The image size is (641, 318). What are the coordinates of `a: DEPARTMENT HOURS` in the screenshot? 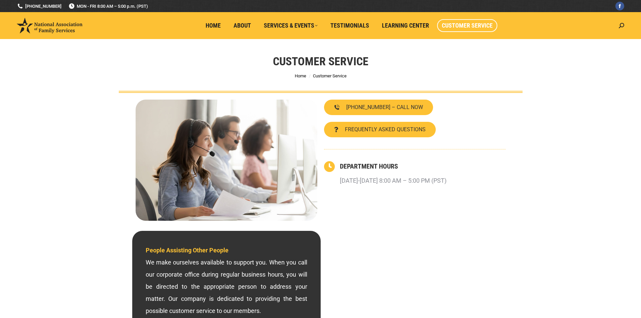 It's located at (369, 166).